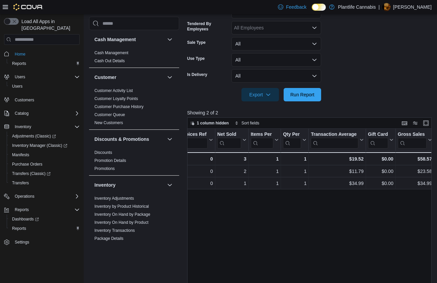 Image resolution: width=437 pixels, height=283 pixels. I want to click on span: Export, so click(260, 95).